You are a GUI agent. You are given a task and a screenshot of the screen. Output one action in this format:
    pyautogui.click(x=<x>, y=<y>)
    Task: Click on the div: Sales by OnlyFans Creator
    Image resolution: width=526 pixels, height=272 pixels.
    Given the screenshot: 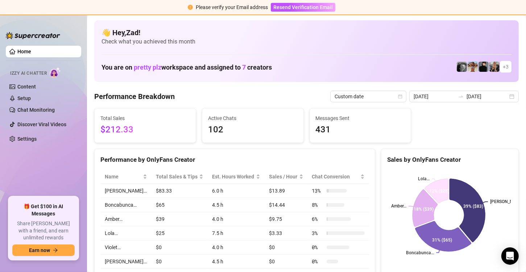 What is the action you would take?
    pyautogui.click(x=450, y=160)
    